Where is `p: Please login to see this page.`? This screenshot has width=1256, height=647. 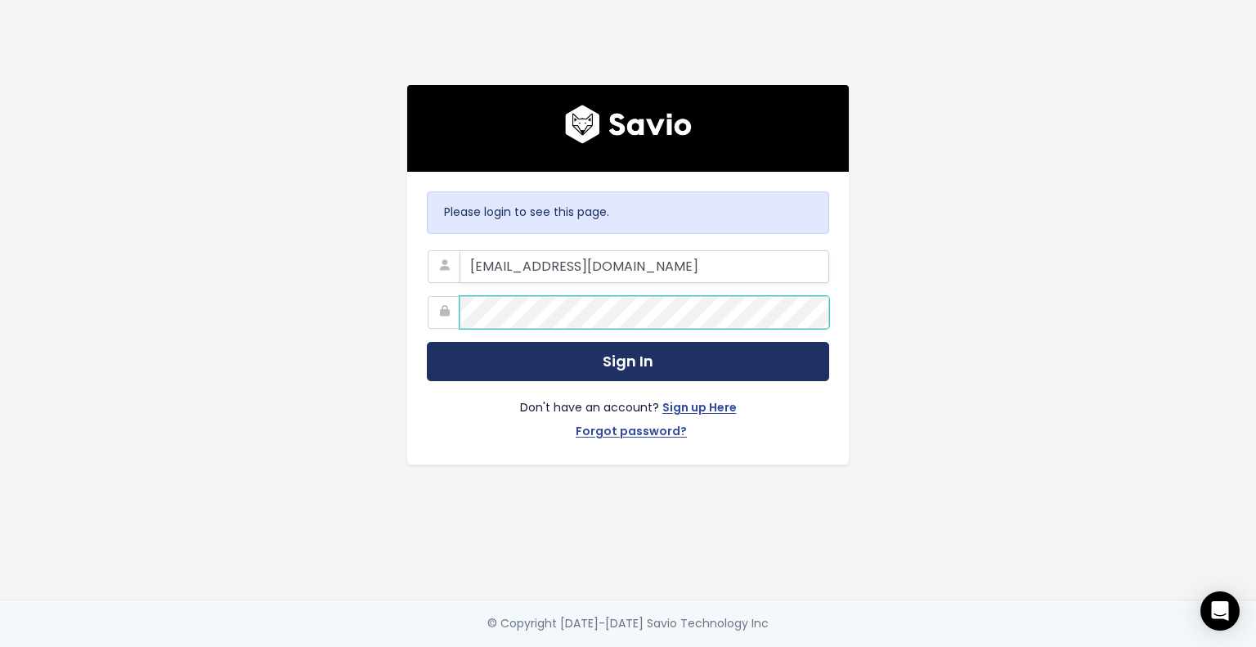 p: Please login to see this page. is located at coordinates (628, 212).